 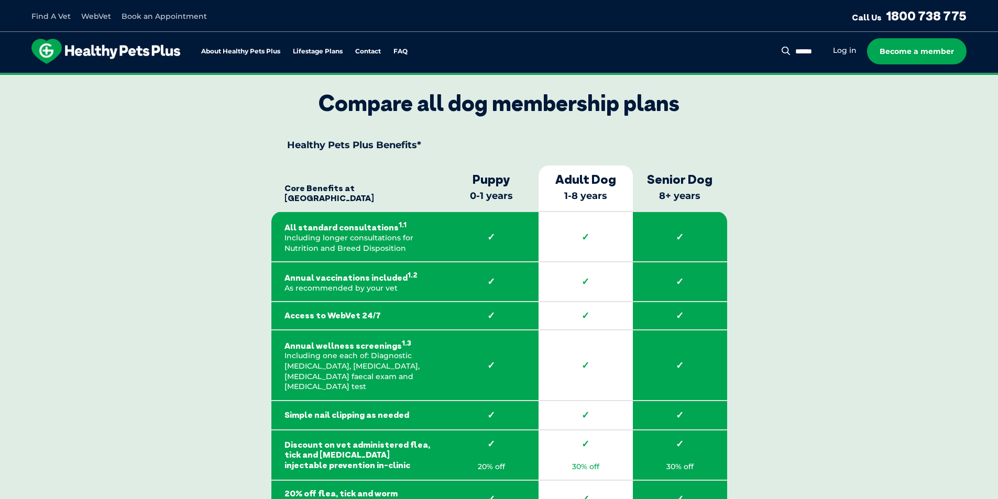 What do you see at coordinates (412, 275) in the screenshot?
I see `sup: 1.2` at bounding box center [412, 275].